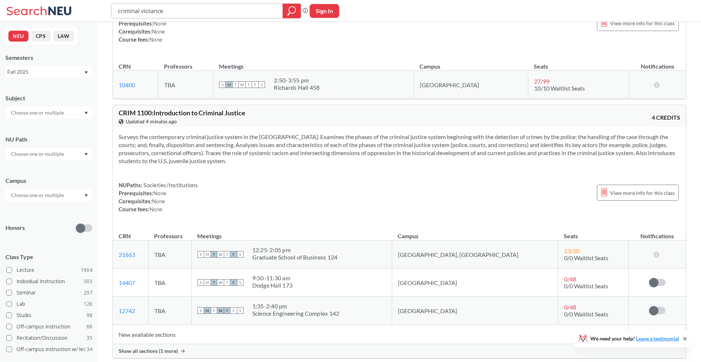  Describe the element at coordinates (49, 293) in the screenshot. I see `label: Seminar` at that location.